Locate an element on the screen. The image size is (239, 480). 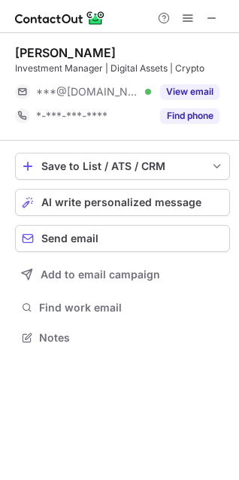
button: Find work email is located at coordinates (123, 308).